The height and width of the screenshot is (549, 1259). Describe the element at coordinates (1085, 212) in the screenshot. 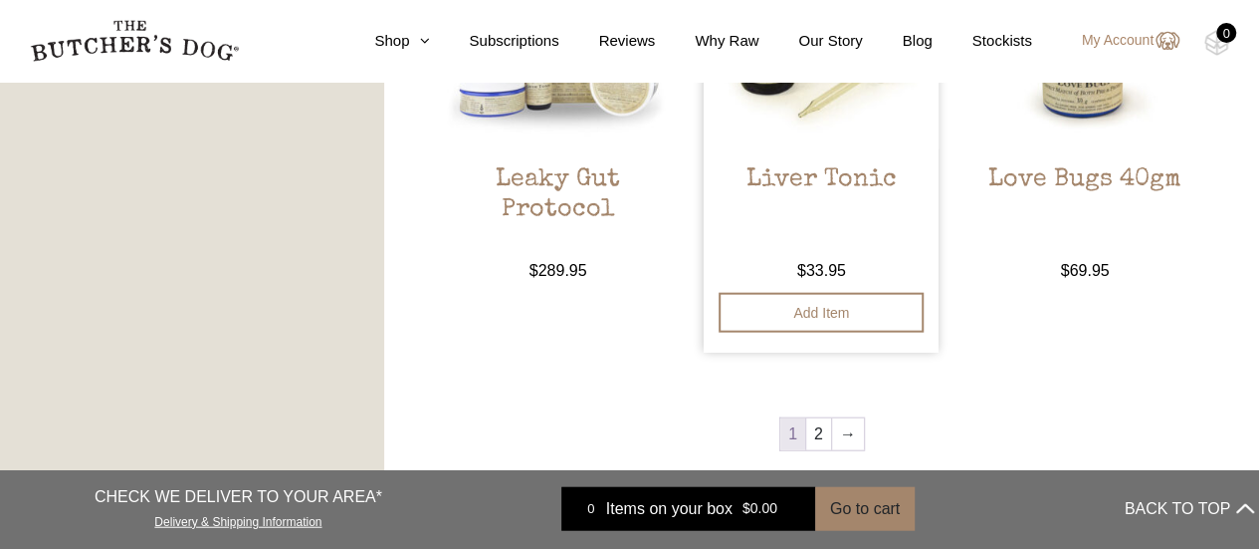

I see `h2: Love Bugs 40gm` at that location.